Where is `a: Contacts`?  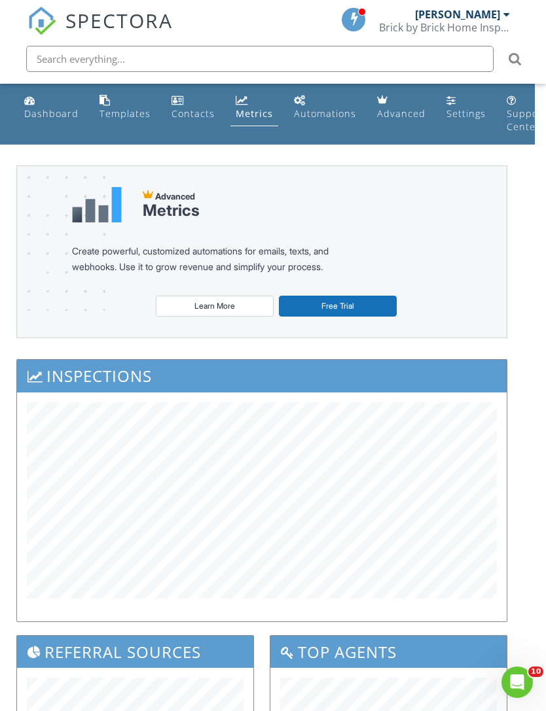 a: Contacts is located at coordinates (193, 107).